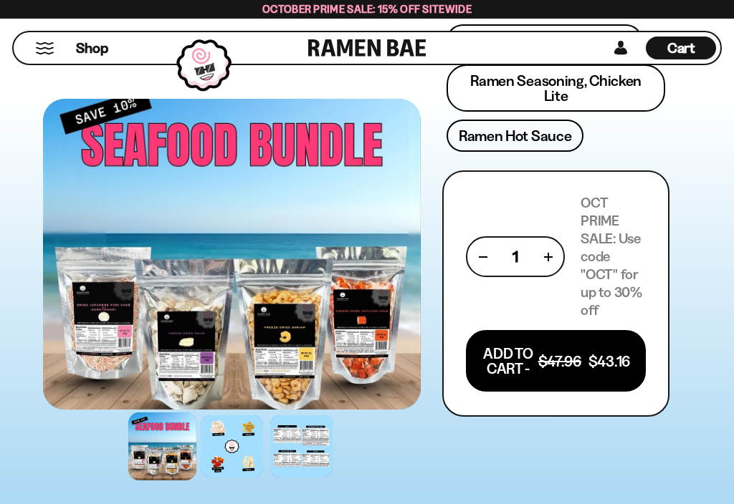 The image size is (734, 504). I want to click on button: Add To Cart - $47.96 $43.16, so click(555, 361).